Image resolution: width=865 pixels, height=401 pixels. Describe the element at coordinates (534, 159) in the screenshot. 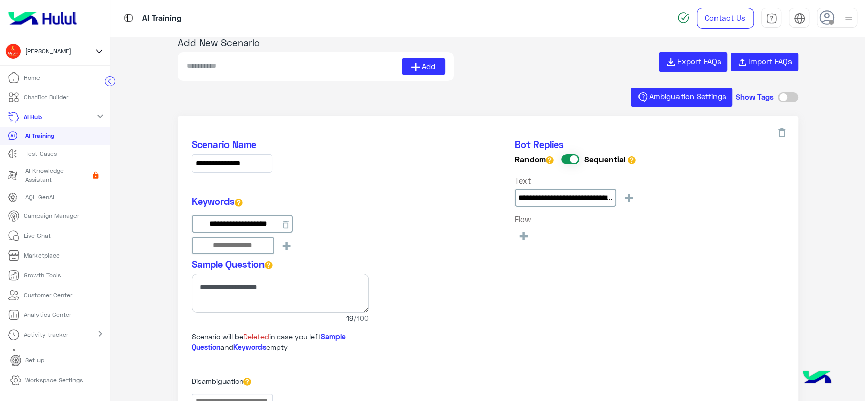

I see `h6: Random` at that location.